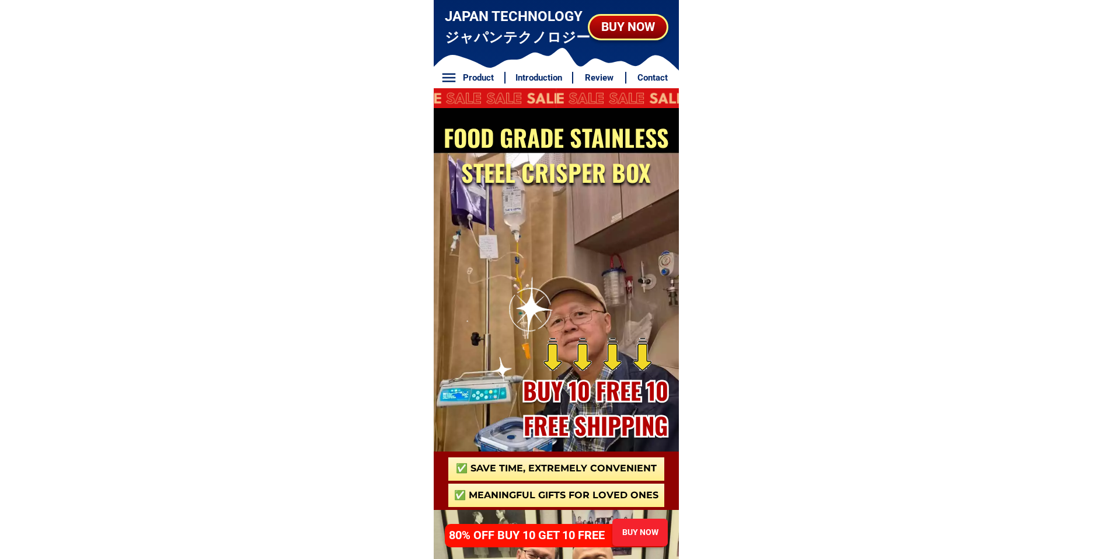  What do you see at coordinates (538, 78) in the screenshot?
I see `h6: Introduction` at bounding box center [538, 78].